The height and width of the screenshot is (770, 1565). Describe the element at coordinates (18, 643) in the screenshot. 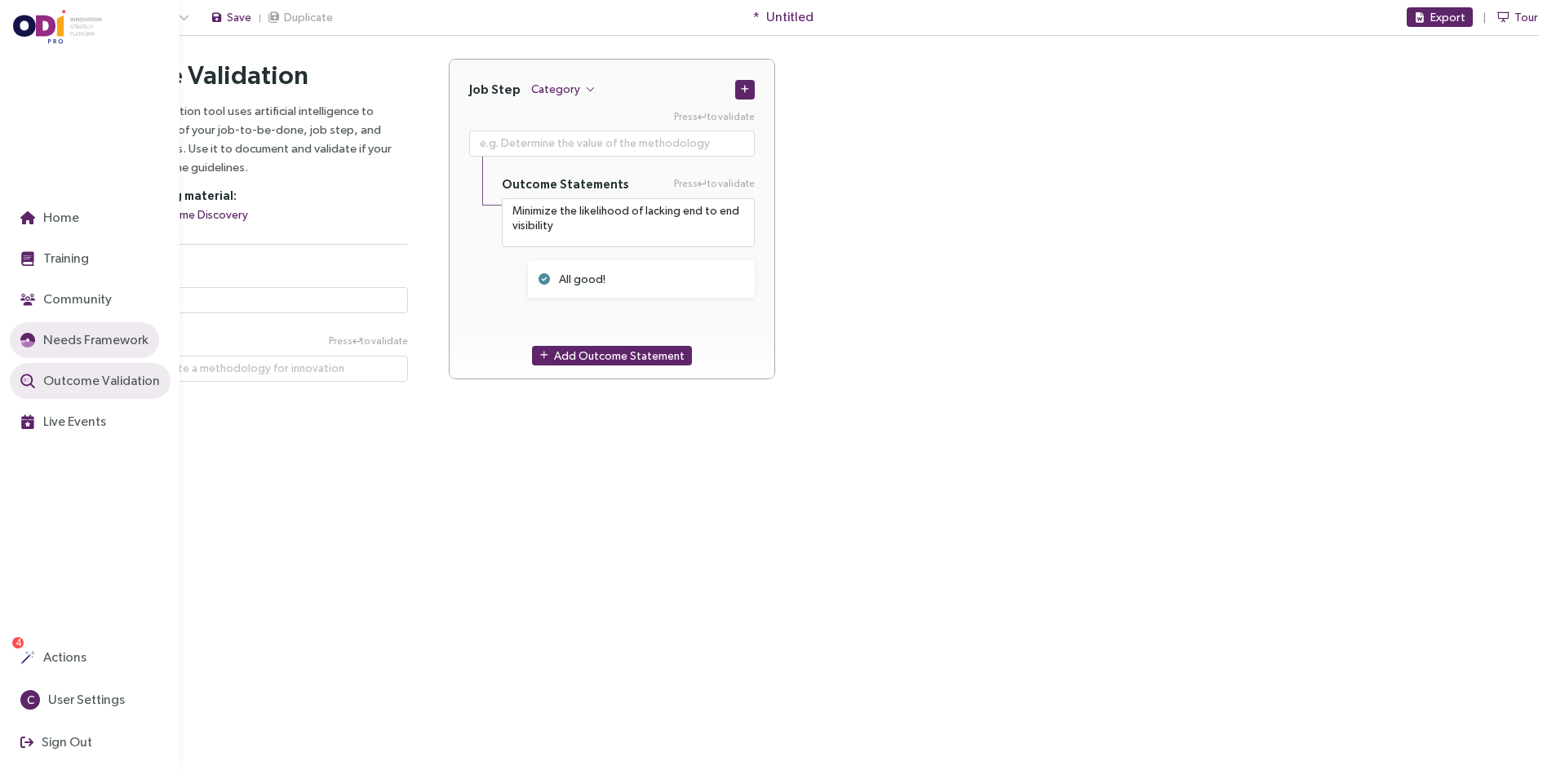

I see `span: 4` at that location.